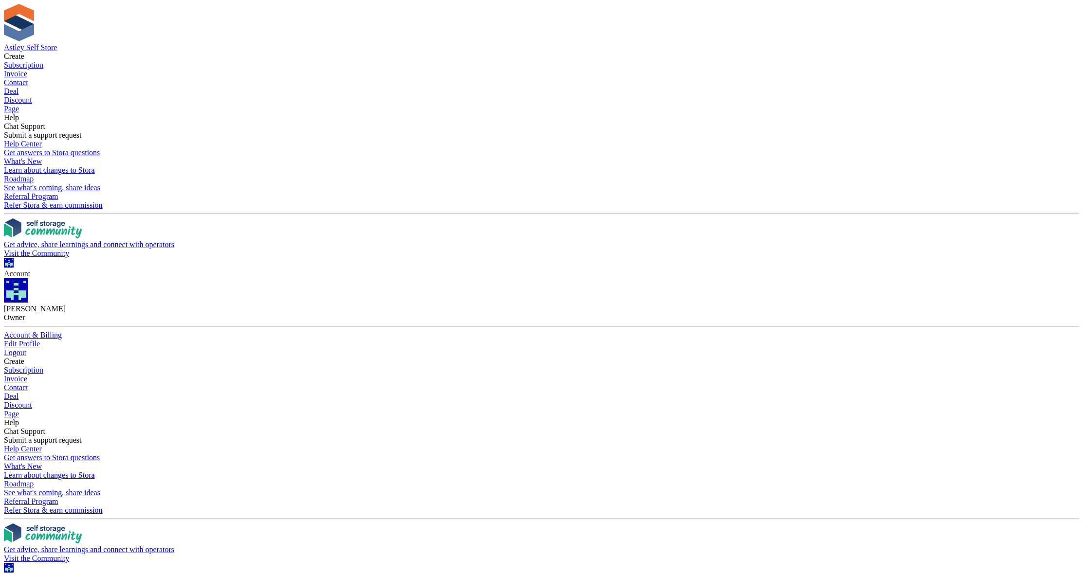 The image size is (1083, 574). I want to click on div: Logout, so click(541, 353).